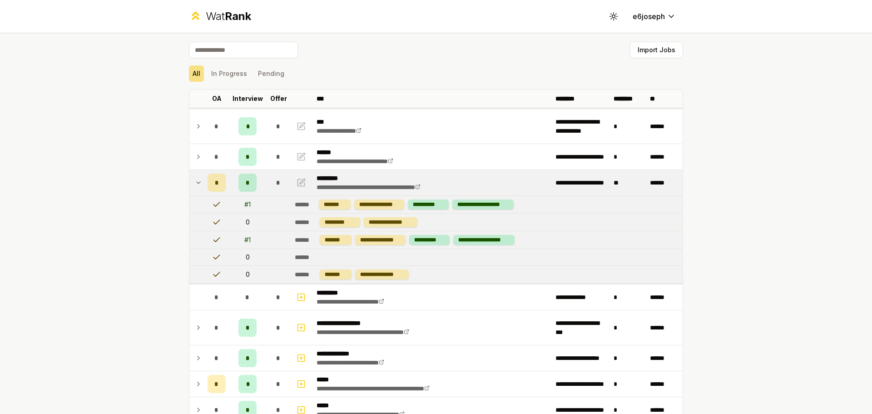  Describe the element at coordinates (654, 16) in the screenshot. I see `button: e6joseph` at that location.